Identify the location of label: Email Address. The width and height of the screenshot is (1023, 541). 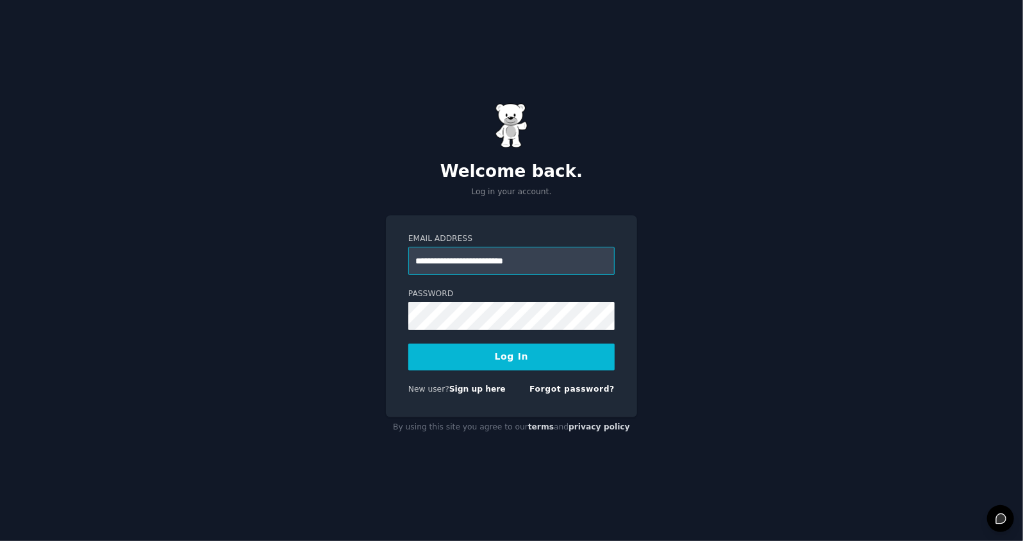
(512, 239).